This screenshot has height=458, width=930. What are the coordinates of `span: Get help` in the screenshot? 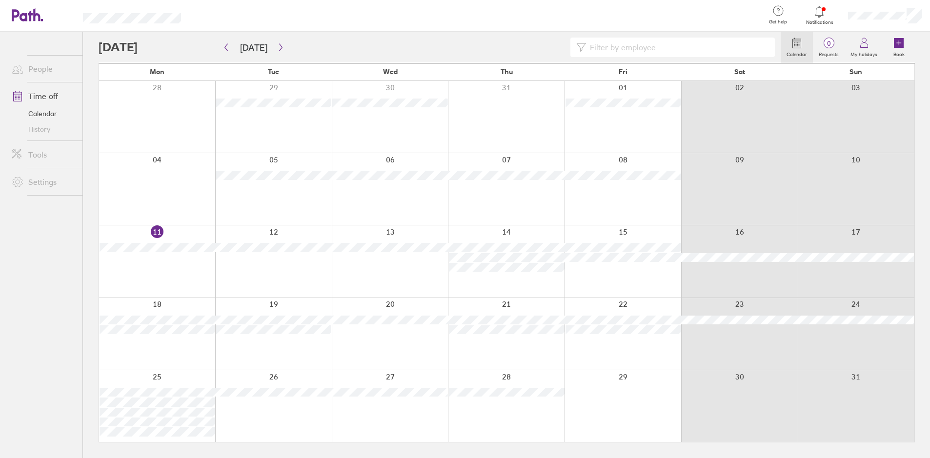 It's located at (778, 22).